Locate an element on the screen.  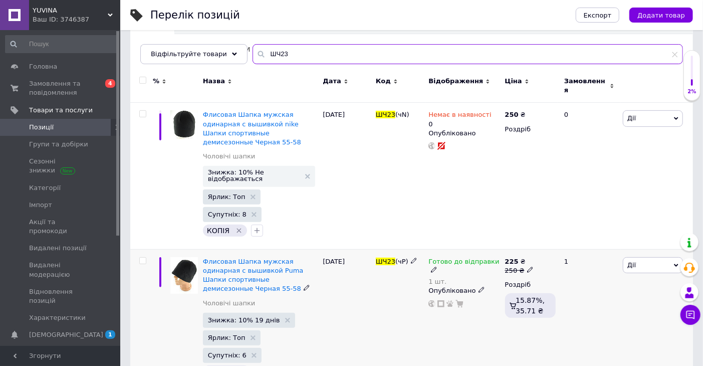
span: Супутніх: 8 is located at coordinates (227, 214).